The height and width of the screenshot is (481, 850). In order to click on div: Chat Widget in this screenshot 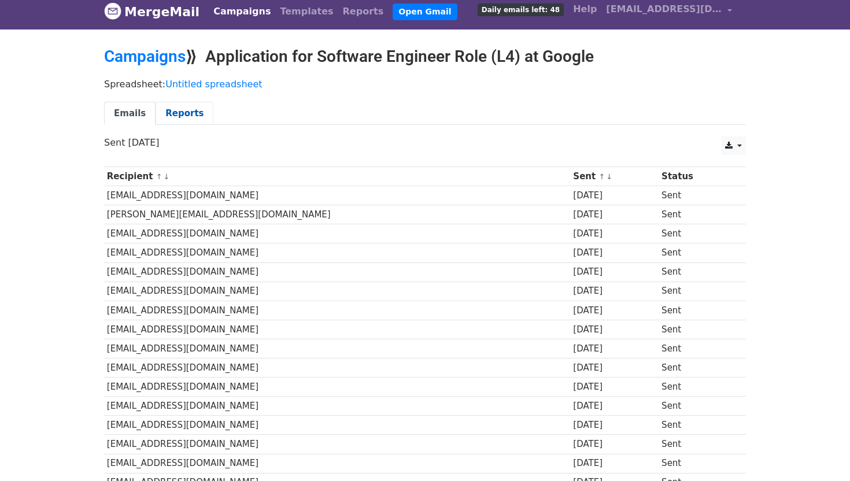, I will do `click(821, 453)`.